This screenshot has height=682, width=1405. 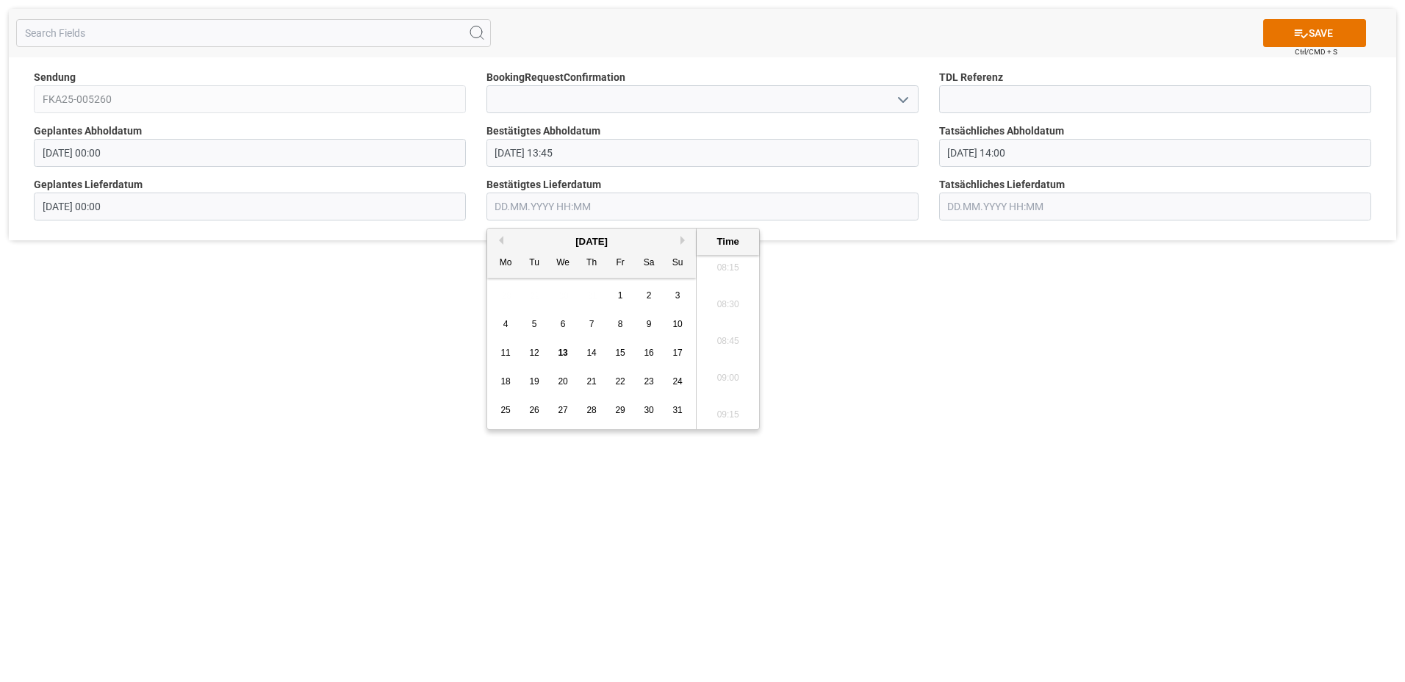 What do you see at coordinates (534, 410) in the screenshot?
I see `span: 26` at bounding box center [534, 410].